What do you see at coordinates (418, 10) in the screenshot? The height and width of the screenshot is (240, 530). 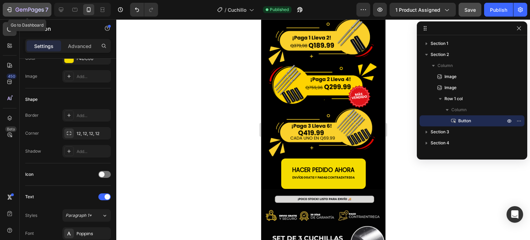 I see `span: 1 product assigned` at bounding box center [418, 10].